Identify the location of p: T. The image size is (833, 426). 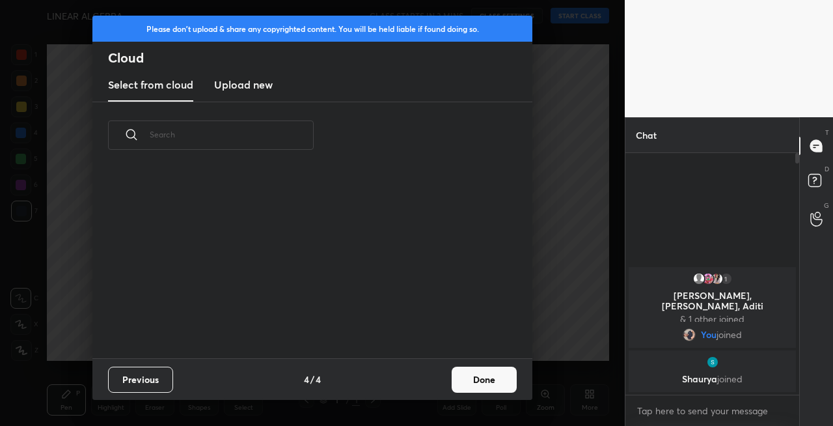
(828, 132).